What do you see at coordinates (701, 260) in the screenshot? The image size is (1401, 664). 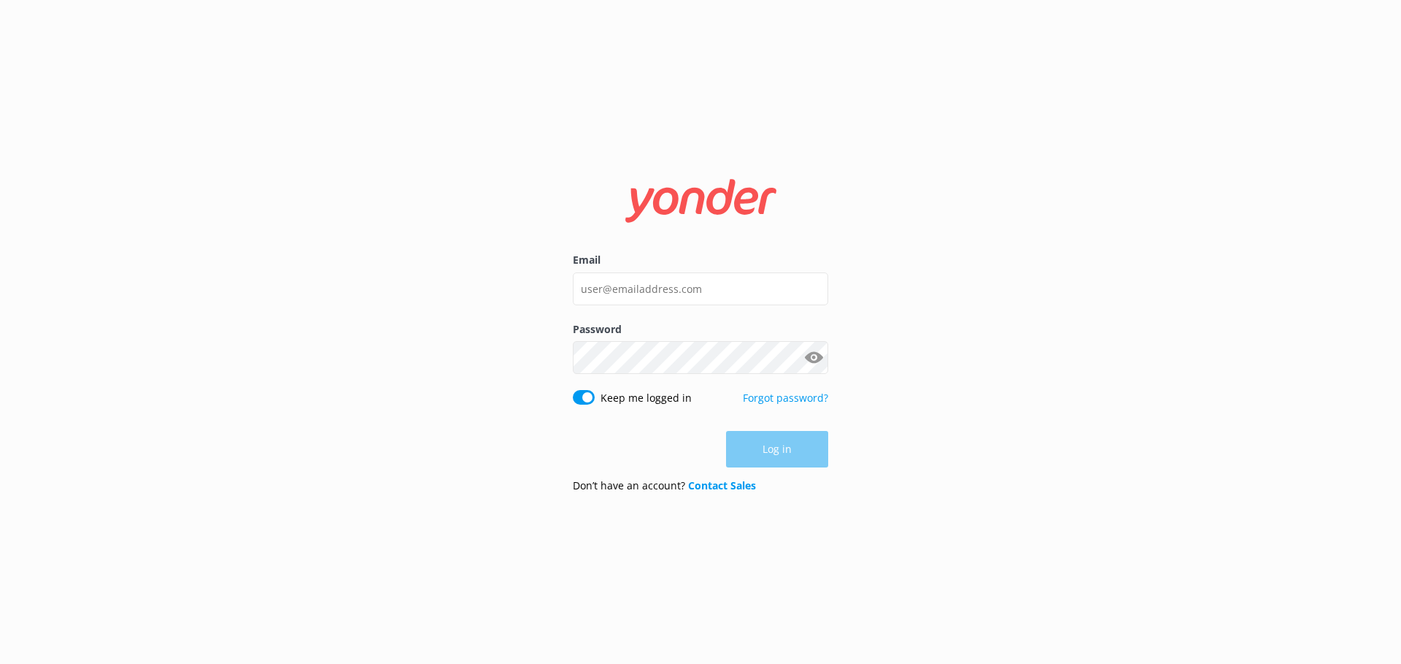 I see `label: Email` at bounding box center [701, 260].